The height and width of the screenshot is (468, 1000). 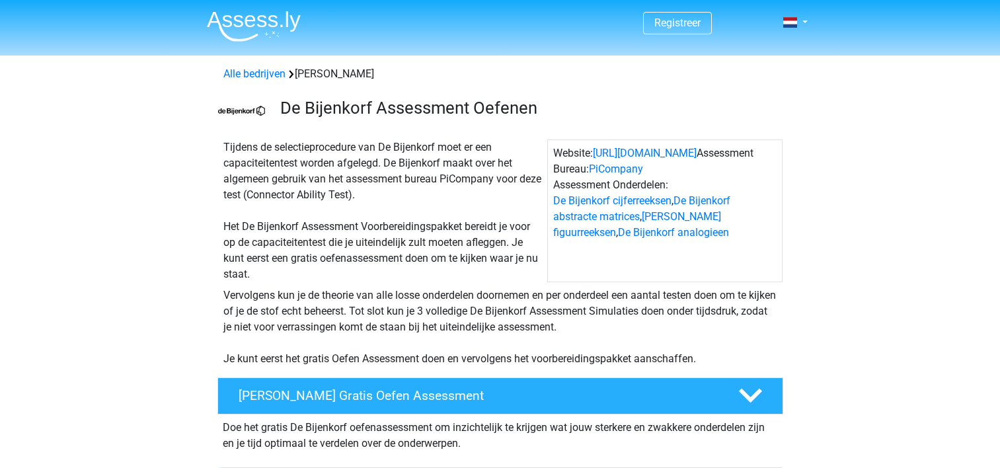 What do you see at coordinates (500, 433) in the screenshot?
I see `div: Doe het gratis De Bijenkorf oefenassessment om inzichtelijk te krijgen wat jouw sterkere en zwakk...` at bounding box center [500, 433].